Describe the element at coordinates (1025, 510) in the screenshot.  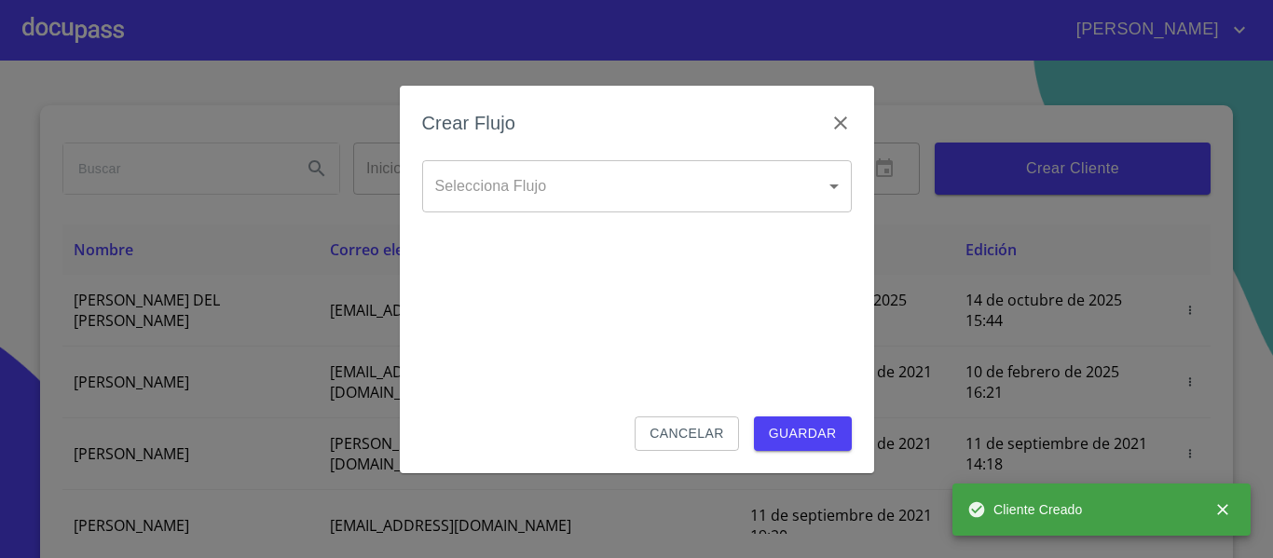
I see `span: Cliente Creado` at that location.